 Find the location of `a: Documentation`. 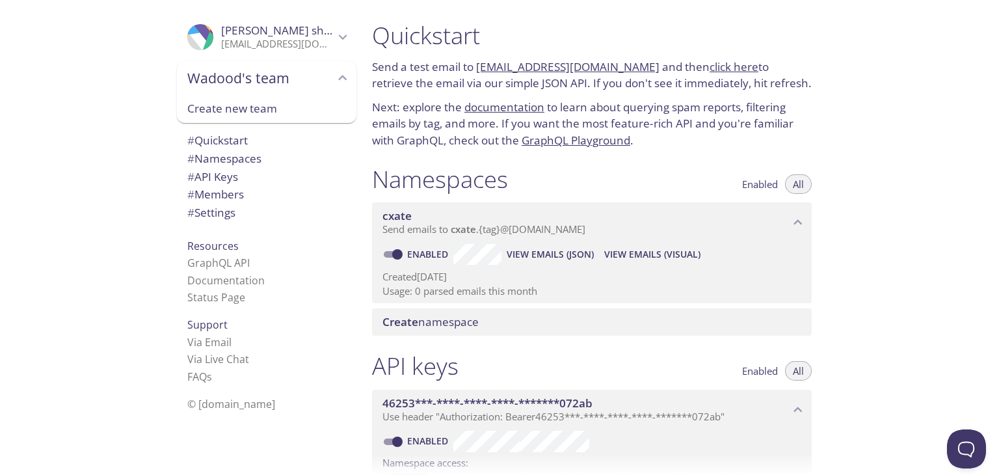

a: Documentation is located at coordinates (226, 280).